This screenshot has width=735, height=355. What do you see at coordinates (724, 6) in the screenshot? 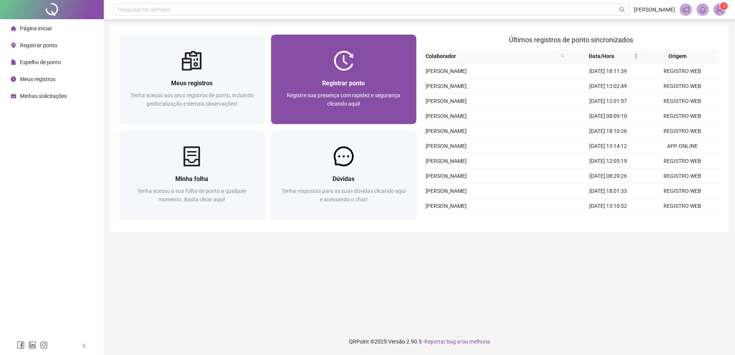
I see `sup: Atualize o seu contato no menu Meus Dados` at bounding box center [724, 6].